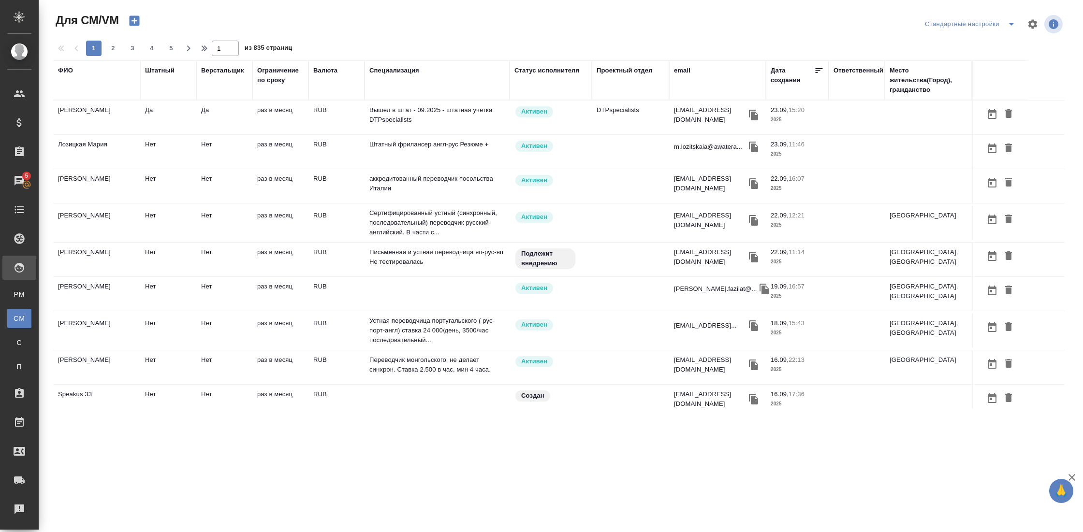 This screenshot has height=532, width=1083. What do you see at coordinates (132, 48) in the screenshot?
I see `button: 3` at bounding box center [132, 48].